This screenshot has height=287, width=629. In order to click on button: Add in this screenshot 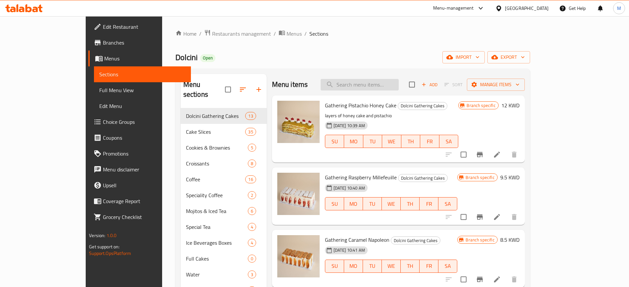, I will do `click(429, 85)`.